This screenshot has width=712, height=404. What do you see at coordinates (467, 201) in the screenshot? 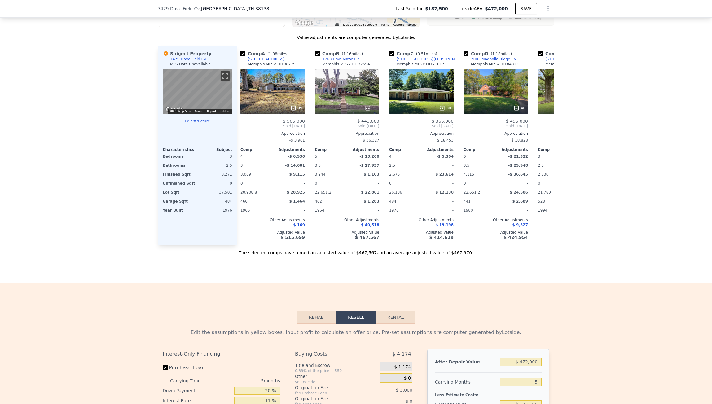
I see `span: 441` at bounding box center [467, 201].